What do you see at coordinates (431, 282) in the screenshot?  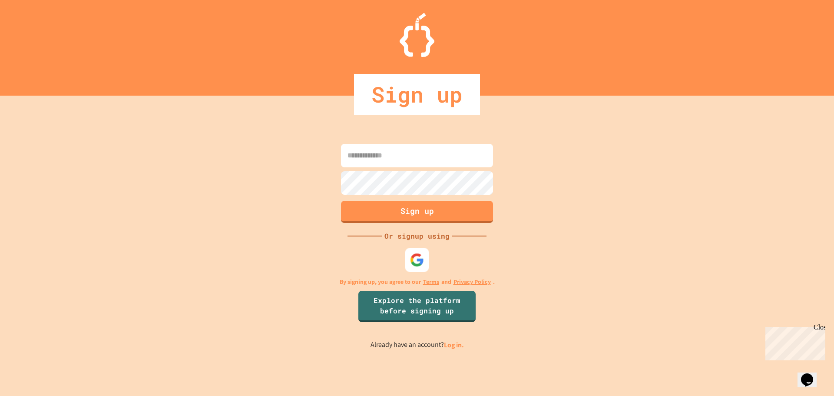 I see `a: Terms` at bounding box center [431, 282].